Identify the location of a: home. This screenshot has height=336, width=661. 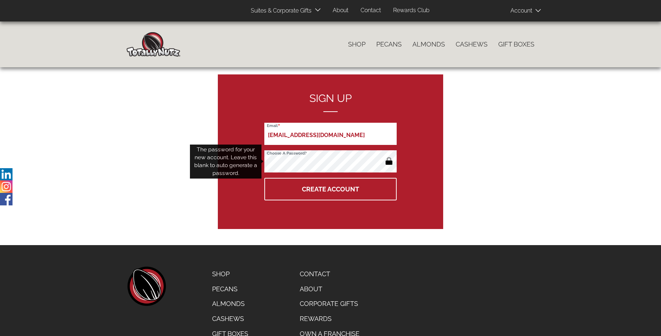
(146, 286).